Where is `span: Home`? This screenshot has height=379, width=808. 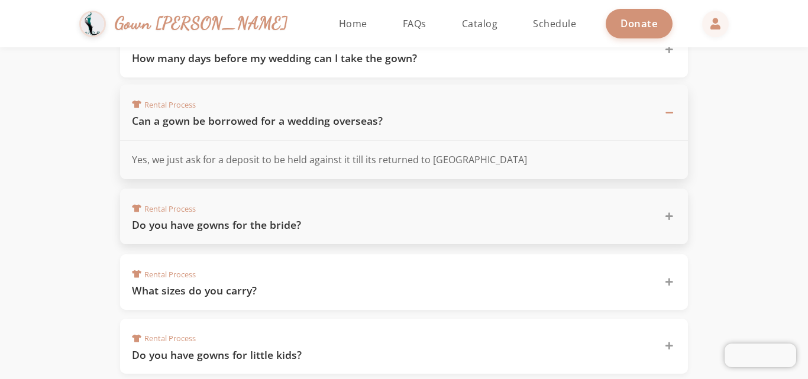 span: Home is located at coordinates (353, 24).